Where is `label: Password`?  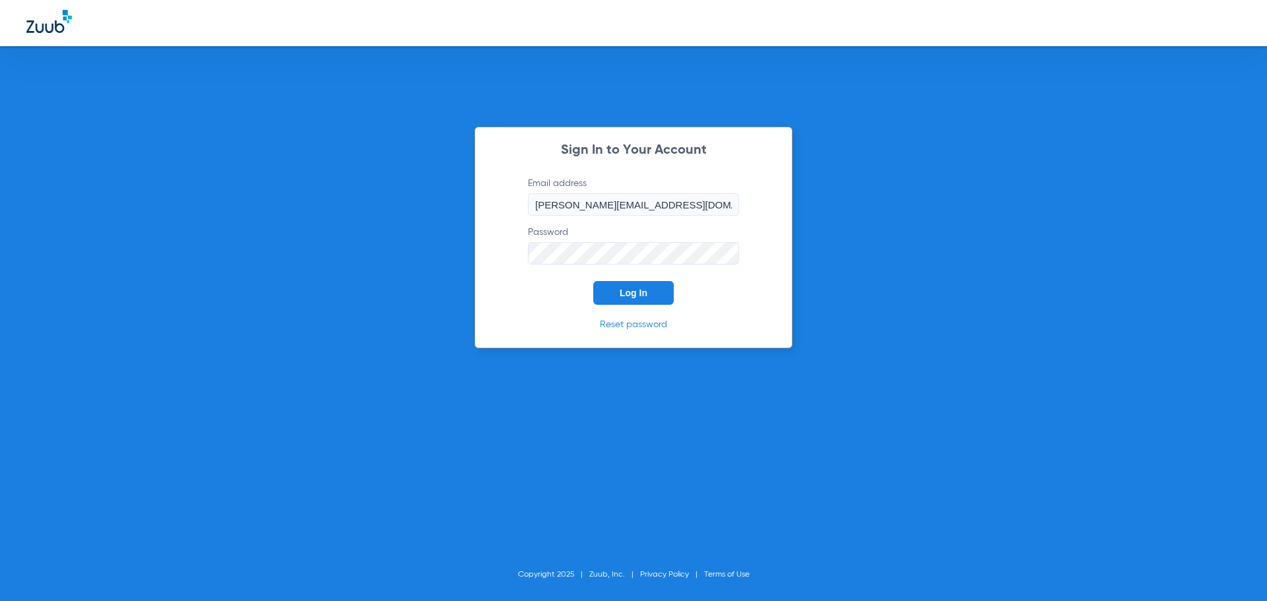
label: Password is located at coordinates (633, 245).